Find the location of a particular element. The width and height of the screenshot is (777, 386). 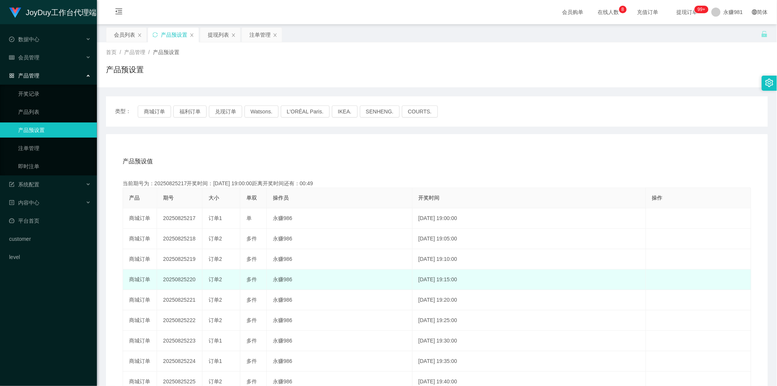

i: 图标: global is located at coordinates (754, 12).